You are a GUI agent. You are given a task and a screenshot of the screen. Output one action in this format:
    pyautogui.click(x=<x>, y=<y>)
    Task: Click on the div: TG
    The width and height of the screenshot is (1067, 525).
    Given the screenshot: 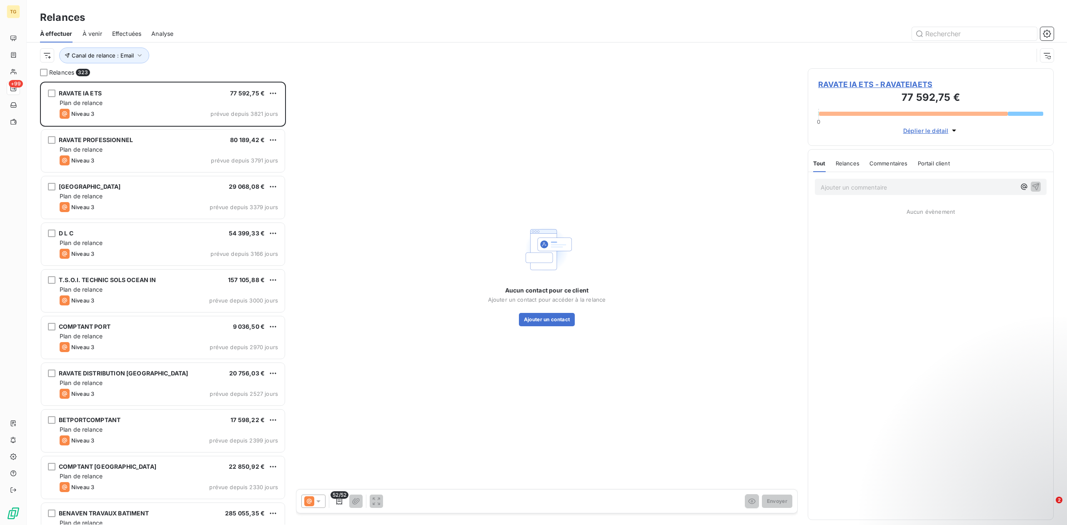 What is the action you would take?
    pyautogui.click(x=13, y=12)
    